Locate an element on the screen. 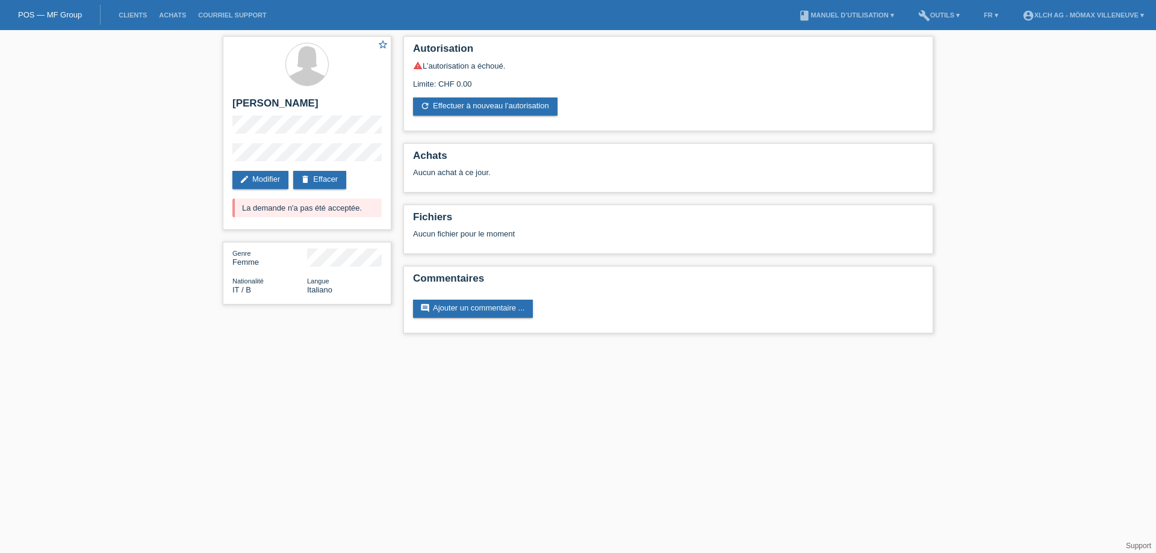  a: commentAjouter un commentaire ... is located at coordinates (472, 309).